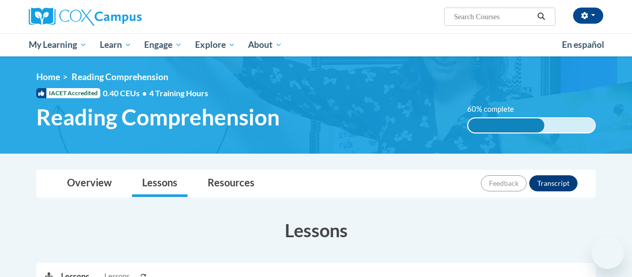 Image resolution: width=632 pixels, height=277 pixels. Describe the element at coordinates (163, 45) in the screenshot. I see `span: Engage` at that location.